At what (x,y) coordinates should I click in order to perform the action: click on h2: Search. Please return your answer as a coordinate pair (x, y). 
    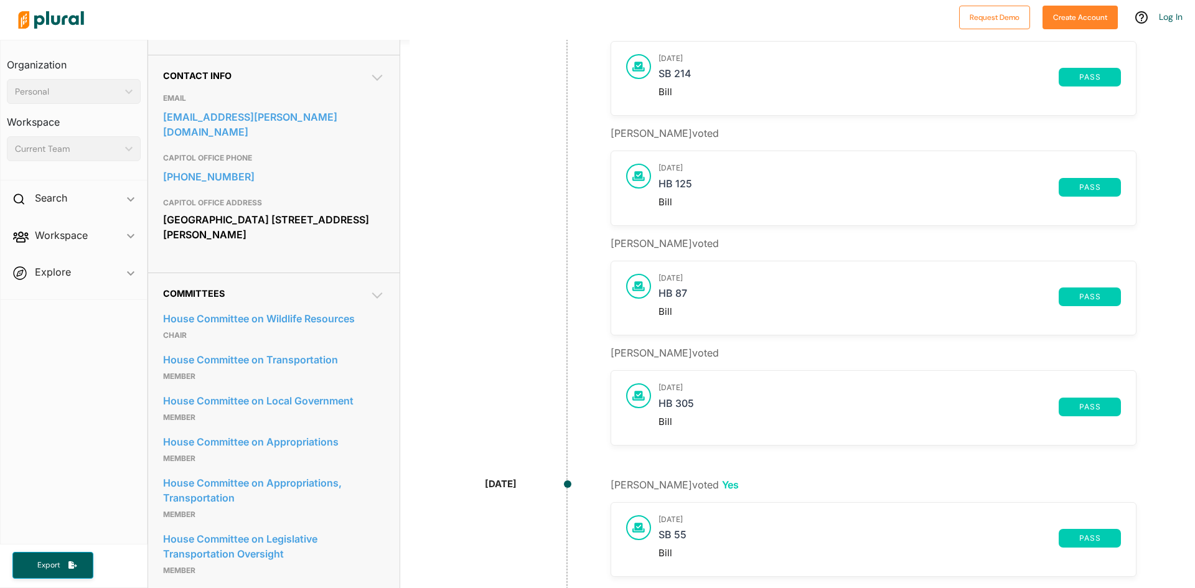
    Looking at the image, I should click on (51, 198).